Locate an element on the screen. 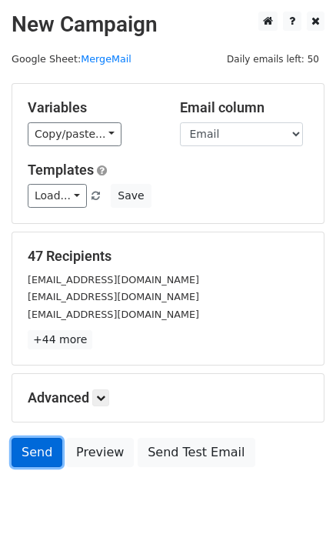 This screenshot has width=336, height=551. a: Send Test Email is located at coordinates (196, 453).